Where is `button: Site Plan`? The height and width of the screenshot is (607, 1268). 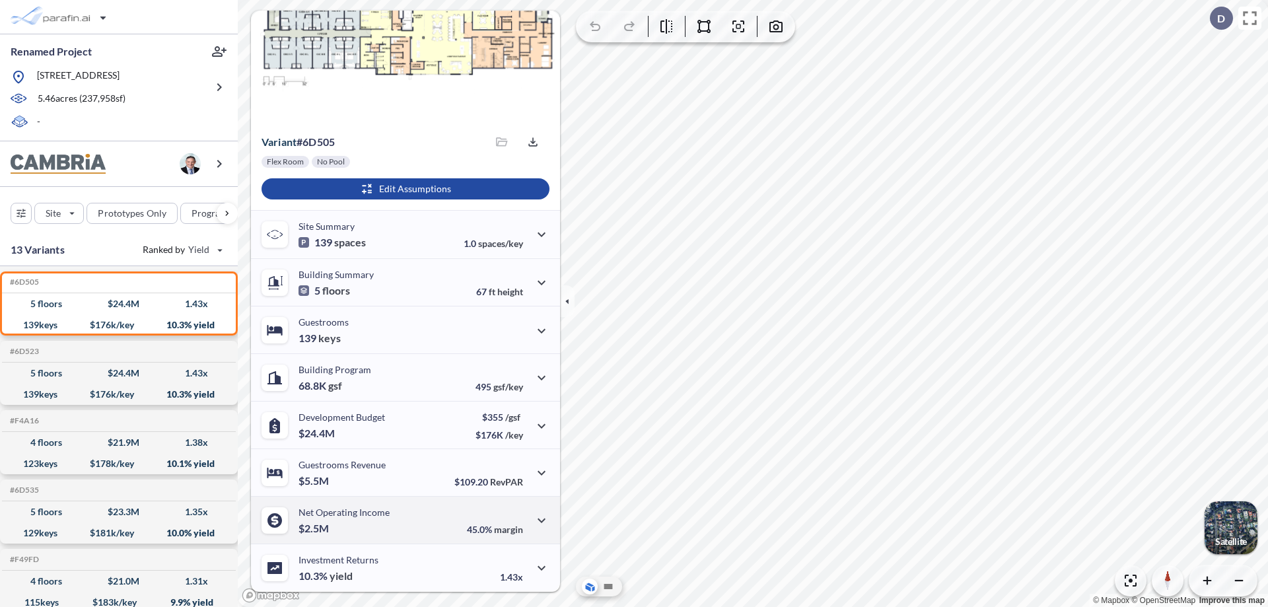 button: Site Plan is located at coordinates (608, 586).